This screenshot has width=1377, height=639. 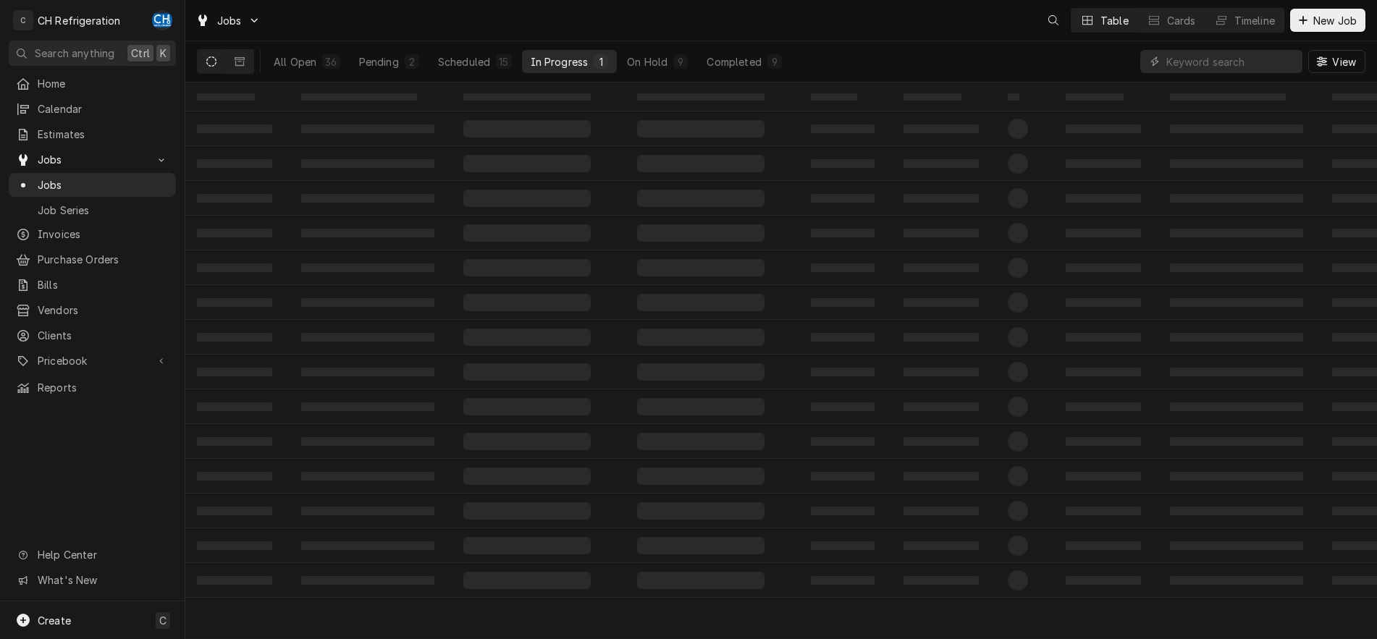 I want to click on div: On Hold, so click(x=647, y=62).